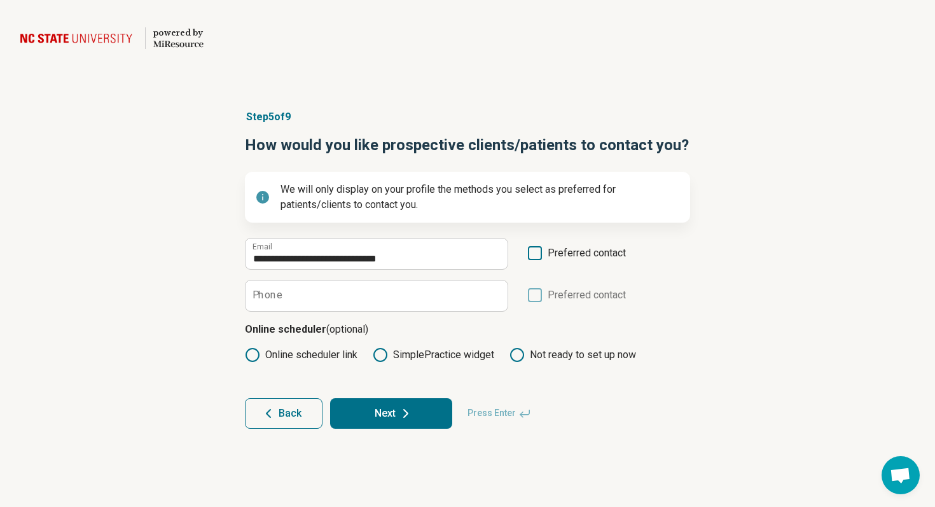 Image resolution: width=935 pixels, height=507 pixels. Describe the element at coordinates (290, 414) in the screenshot. I see `span: Back` at that location.